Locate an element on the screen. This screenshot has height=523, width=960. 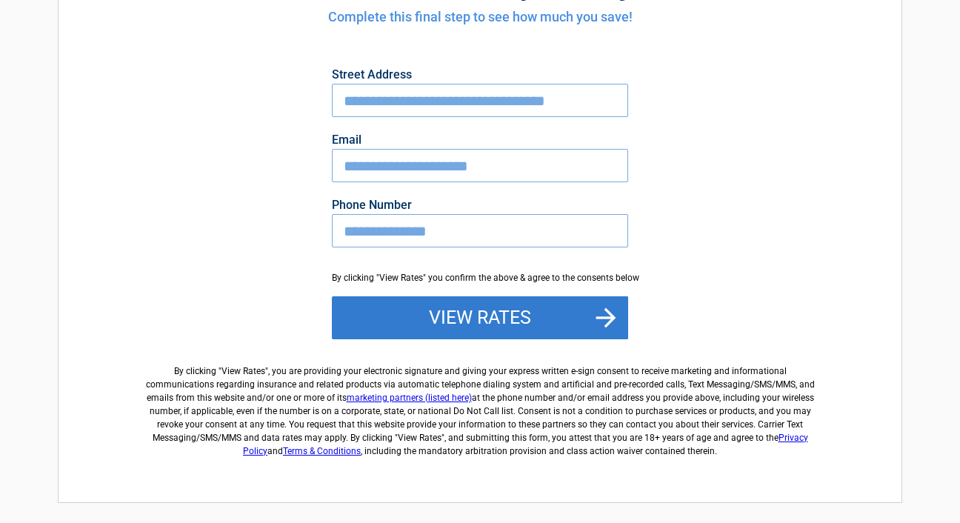
a: Terms & Conditions is located at coordinates (321, 451).